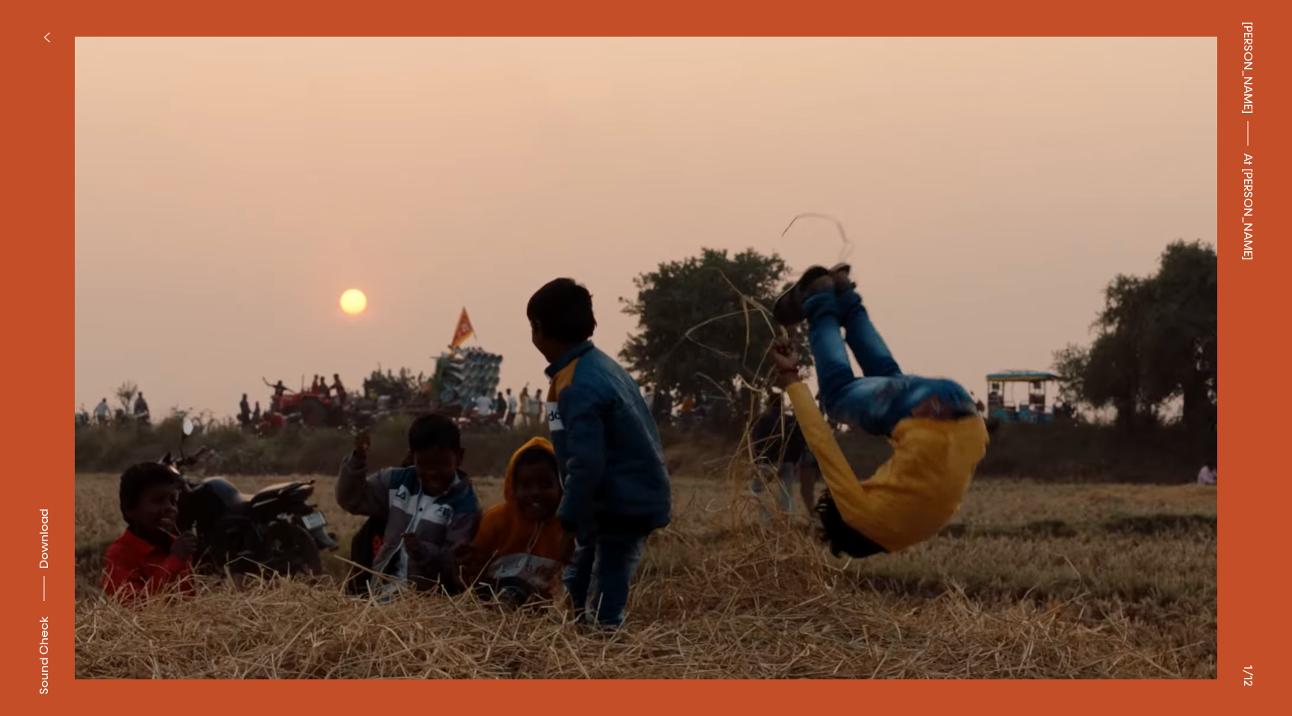  Describe the element at coordinates (44, 656) in the screenshot. I see `div: Sound Check` at that location.